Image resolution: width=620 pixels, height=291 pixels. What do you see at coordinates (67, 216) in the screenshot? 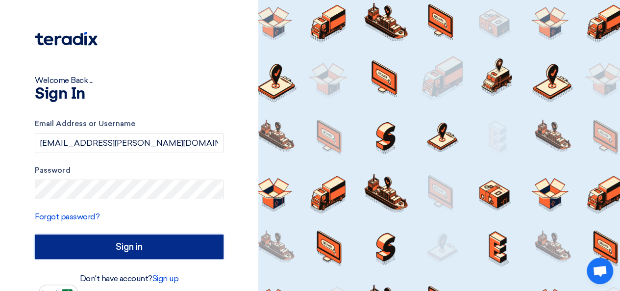
I see `a: Forgot password?` at bounding box center [67, 216].